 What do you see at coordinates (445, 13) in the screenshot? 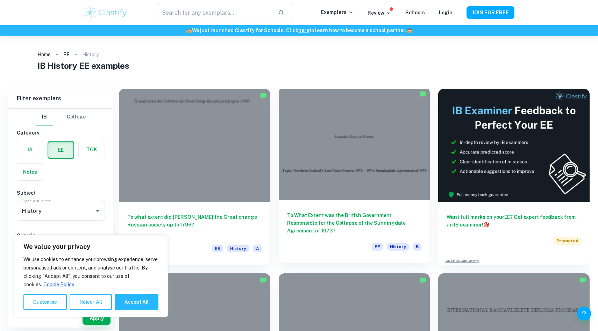
I see `a: Login` at bounding box center [445, 13].